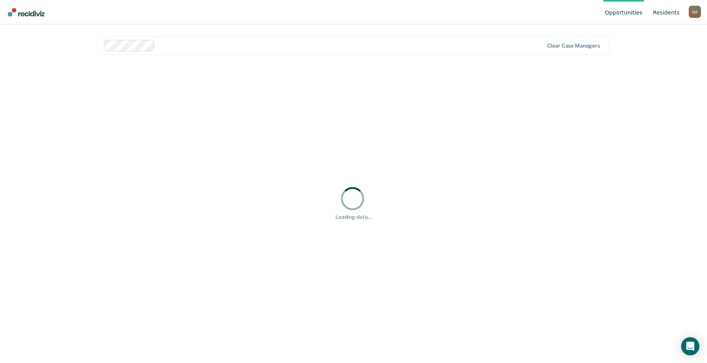  I want to click on div: Open Intercom Messenger, so click(690, 346).